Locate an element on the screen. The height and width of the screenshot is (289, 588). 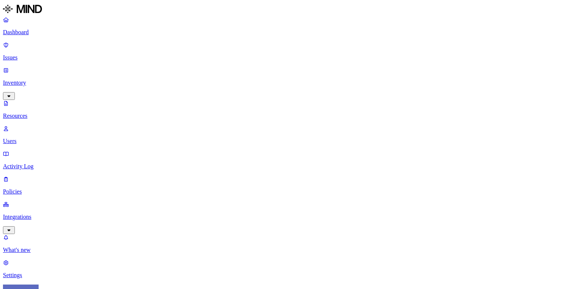
a: Settings is located at coordinates (294, 269).